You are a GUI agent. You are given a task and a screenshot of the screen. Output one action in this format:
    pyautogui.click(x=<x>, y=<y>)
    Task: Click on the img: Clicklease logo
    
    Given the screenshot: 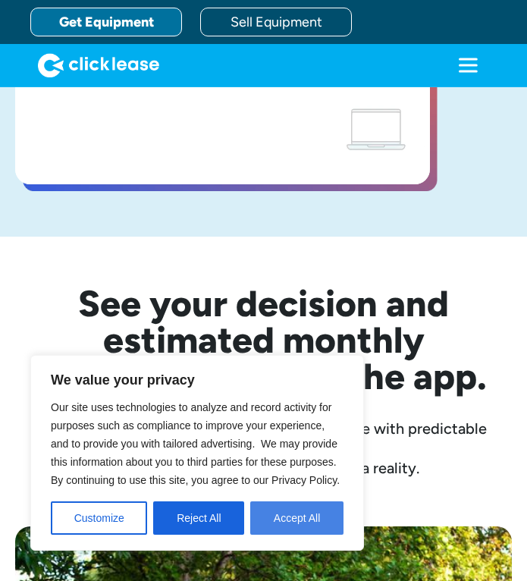 What is the action you would take?
    pyautogui.click(x=99, y=65)
    